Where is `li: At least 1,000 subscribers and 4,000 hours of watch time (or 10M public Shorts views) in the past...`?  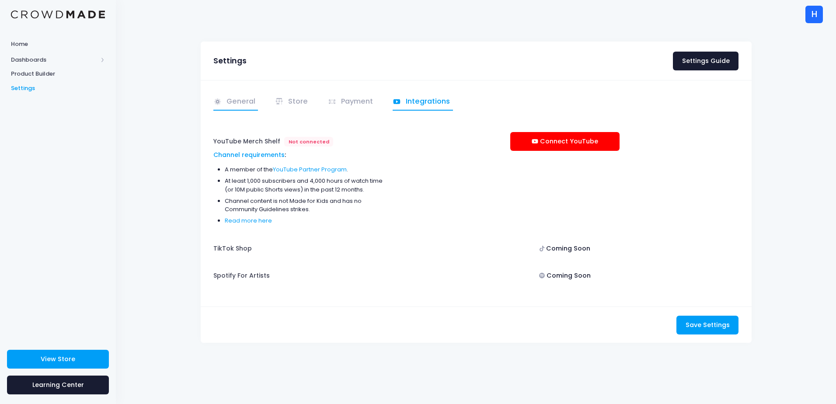
li: At least 1,000 subscribers and 4,000 hours of watch time (or 10M public Shorts views) in the past... is located at coordinates (304, 185).